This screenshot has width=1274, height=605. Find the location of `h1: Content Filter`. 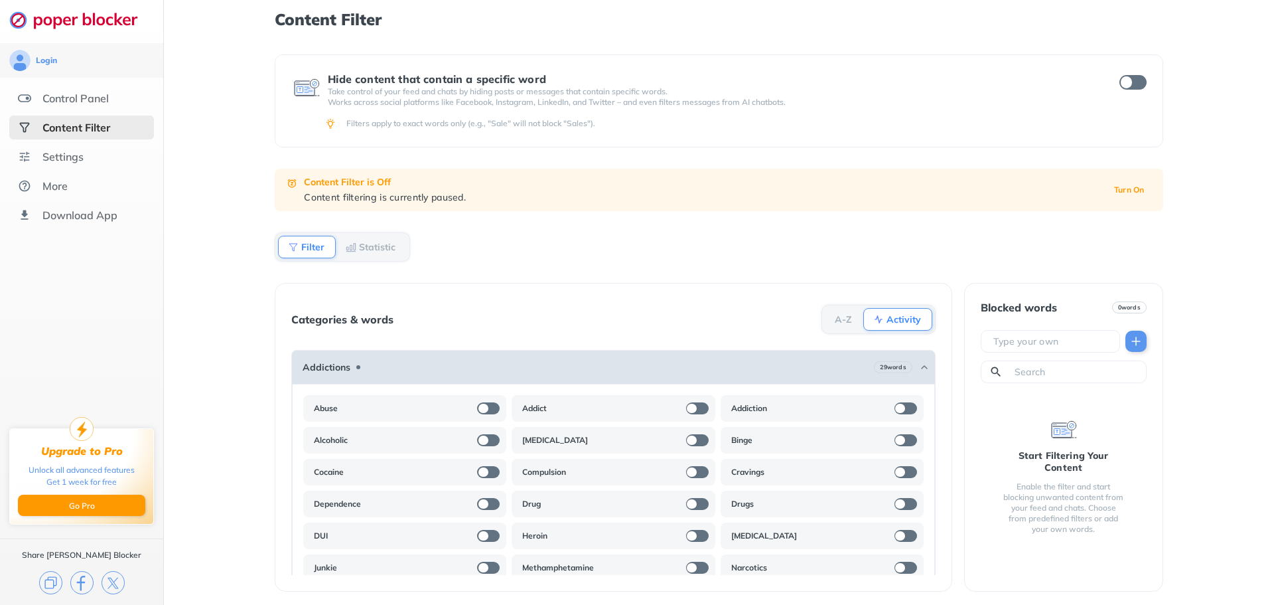

h1: Content Filter is located at coordinates (719, 19).